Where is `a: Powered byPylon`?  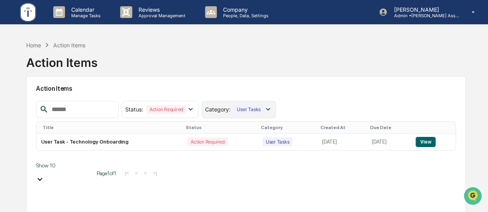 a: Powered byPylon is located at coordinates (75, 135).